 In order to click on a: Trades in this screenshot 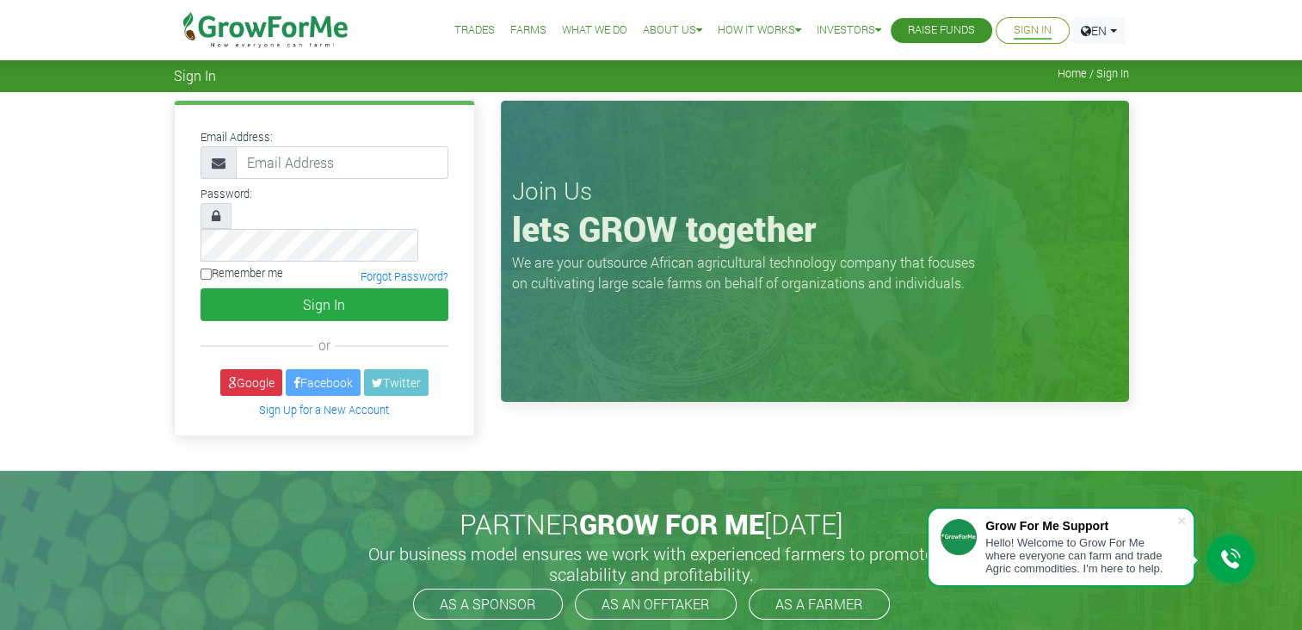, I will do `click(474, 30)`.